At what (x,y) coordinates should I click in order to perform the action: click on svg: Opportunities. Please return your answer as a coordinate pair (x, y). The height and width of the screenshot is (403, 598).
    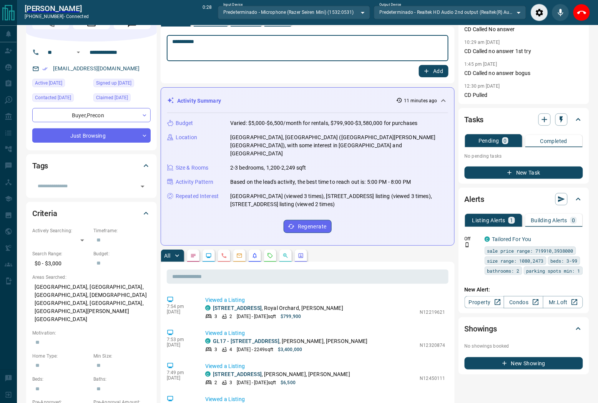
    Looking at the image, I should click on (286, 256).